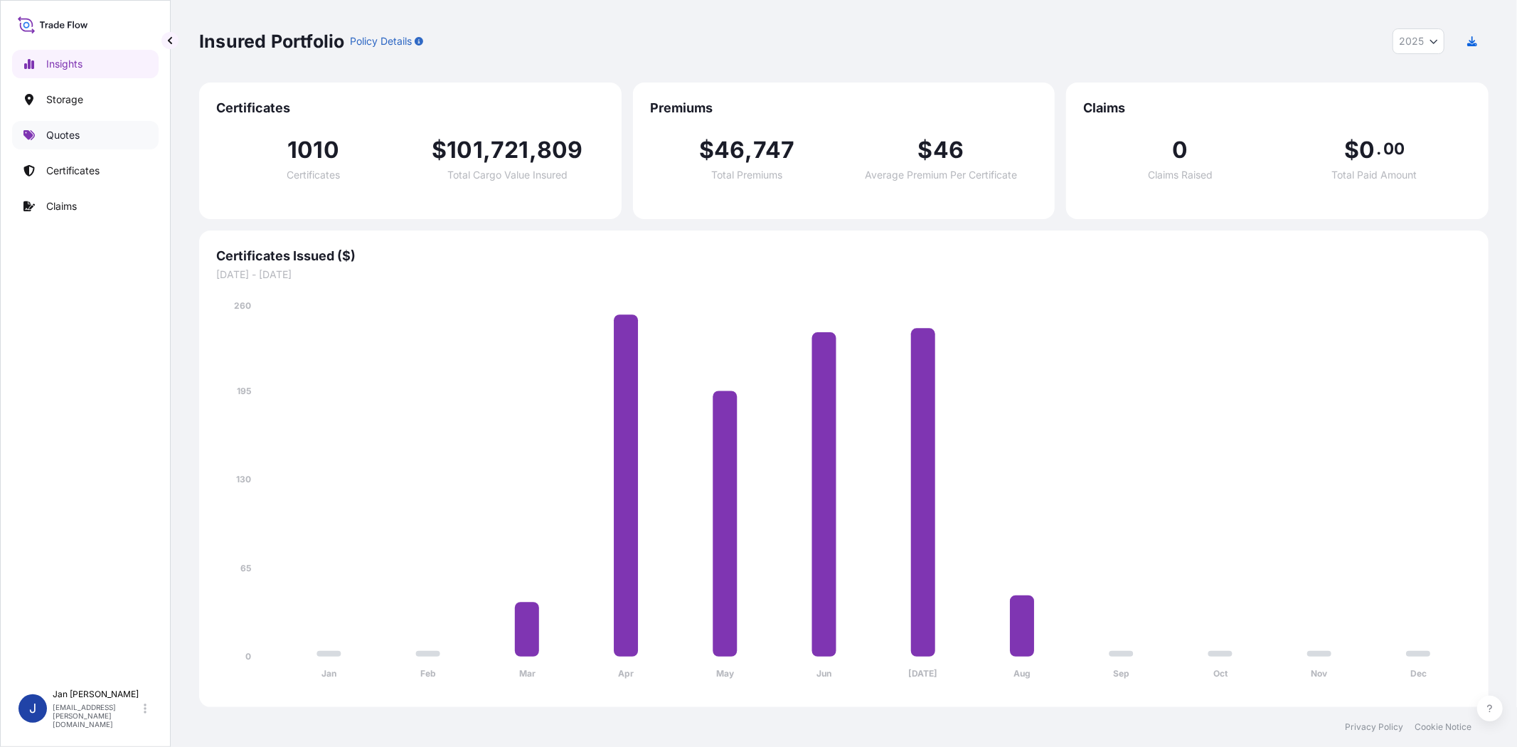  Describe the element at coordinates (85, 135) in the screenshot. I see `a: Quotes` at that location.